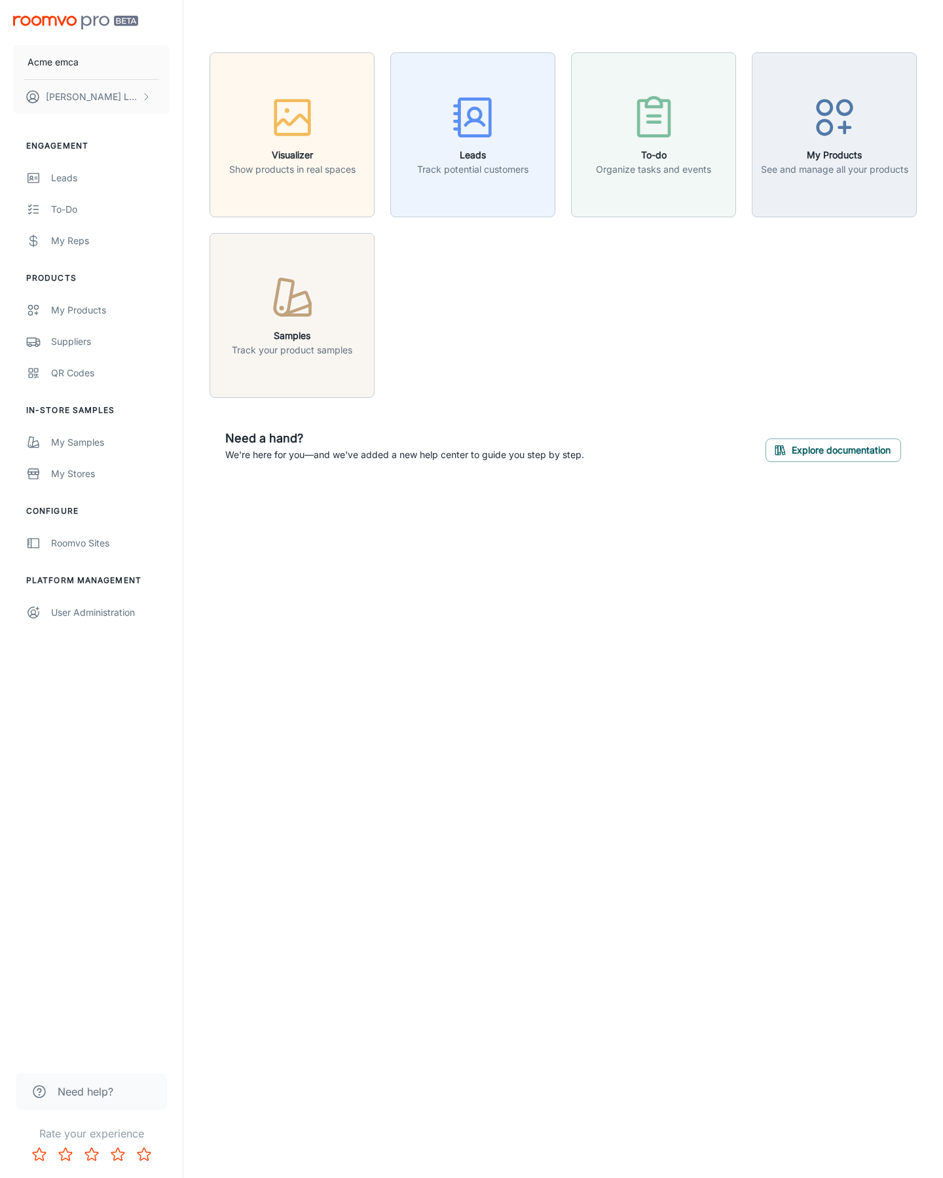 This screenshot has height=1178, width=943. I want to click on button: Explore documentation, so click(833, 450).